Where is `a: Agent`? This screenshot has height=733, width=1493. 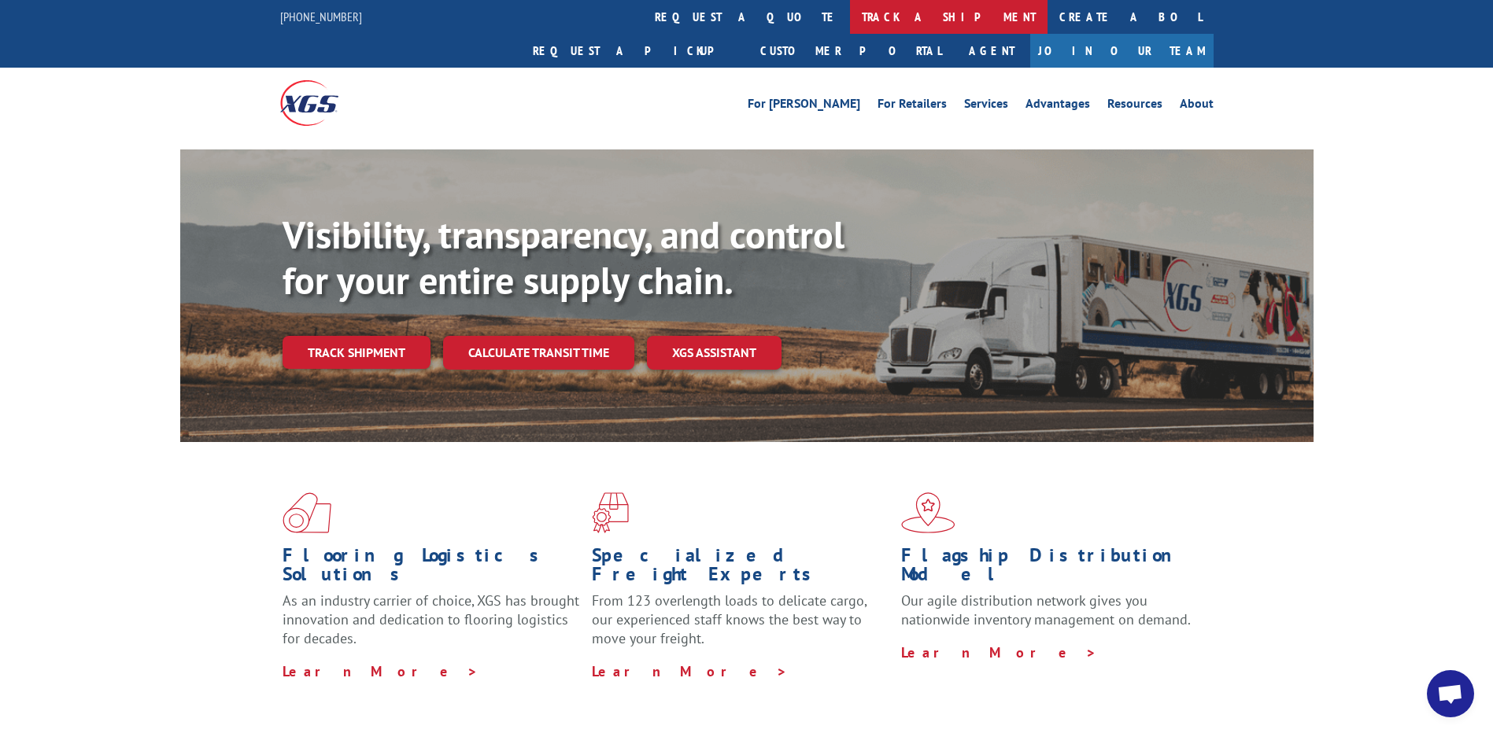
a: Agent is located at coordinates (992, 50).